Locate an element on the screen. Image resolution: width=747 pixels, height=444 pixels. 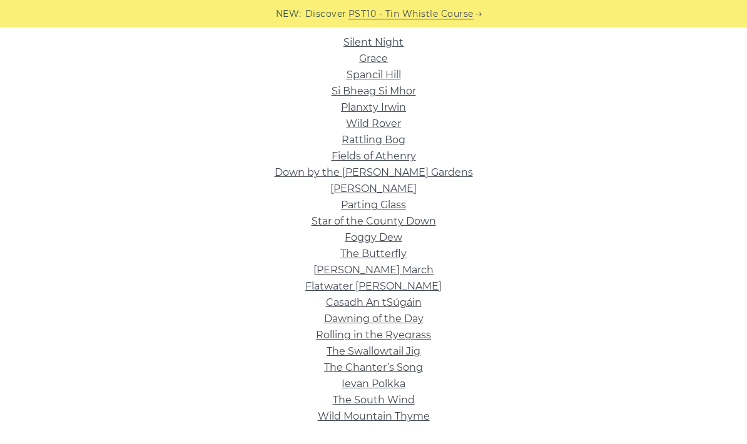
a: Si­ Bheag Si­ Mhor is located at coordinates (373, 91).